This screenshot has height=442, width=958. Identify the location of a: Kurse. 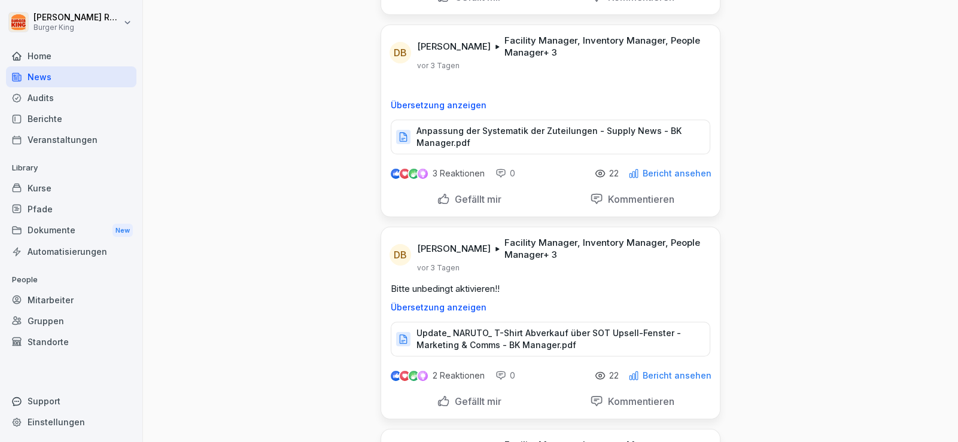
(71, 188).